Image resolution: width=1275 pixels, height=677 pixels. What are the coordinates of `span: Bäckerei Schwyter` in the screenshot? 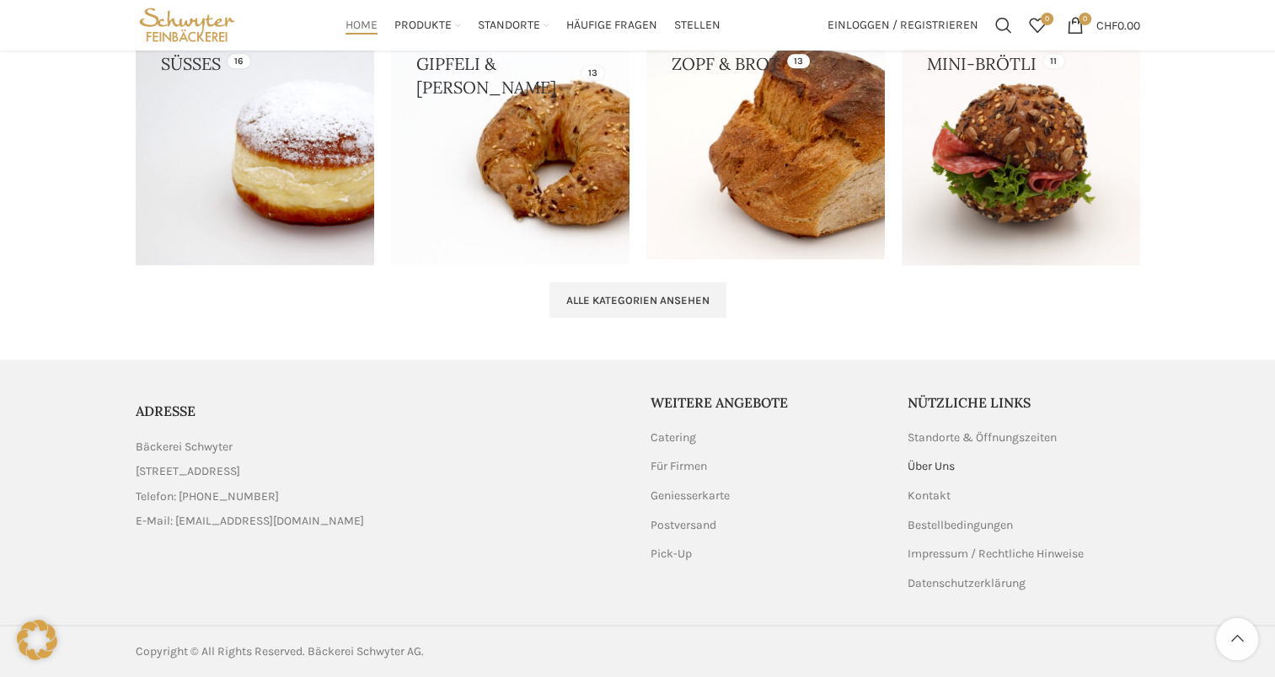 It's located at (184, 447).